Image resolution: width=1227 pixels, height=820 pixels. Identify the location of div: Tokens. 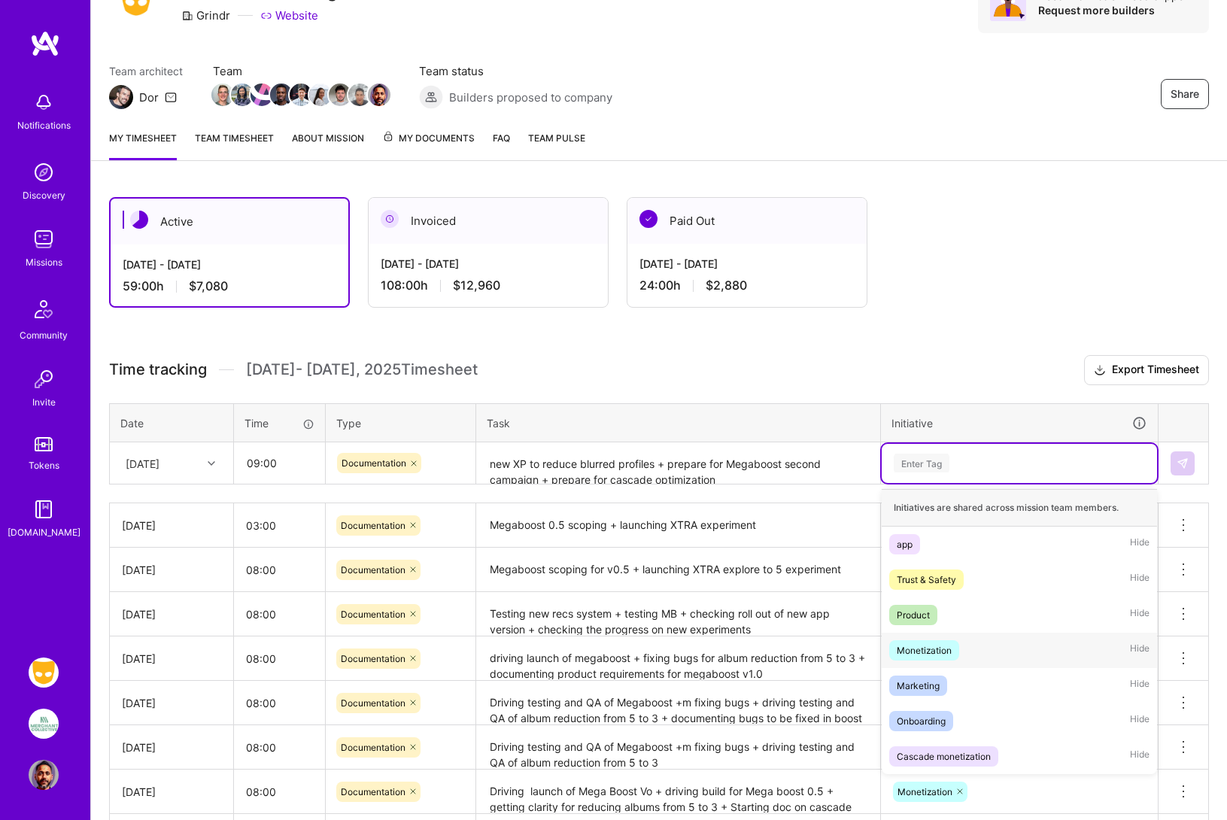
(44, 465).